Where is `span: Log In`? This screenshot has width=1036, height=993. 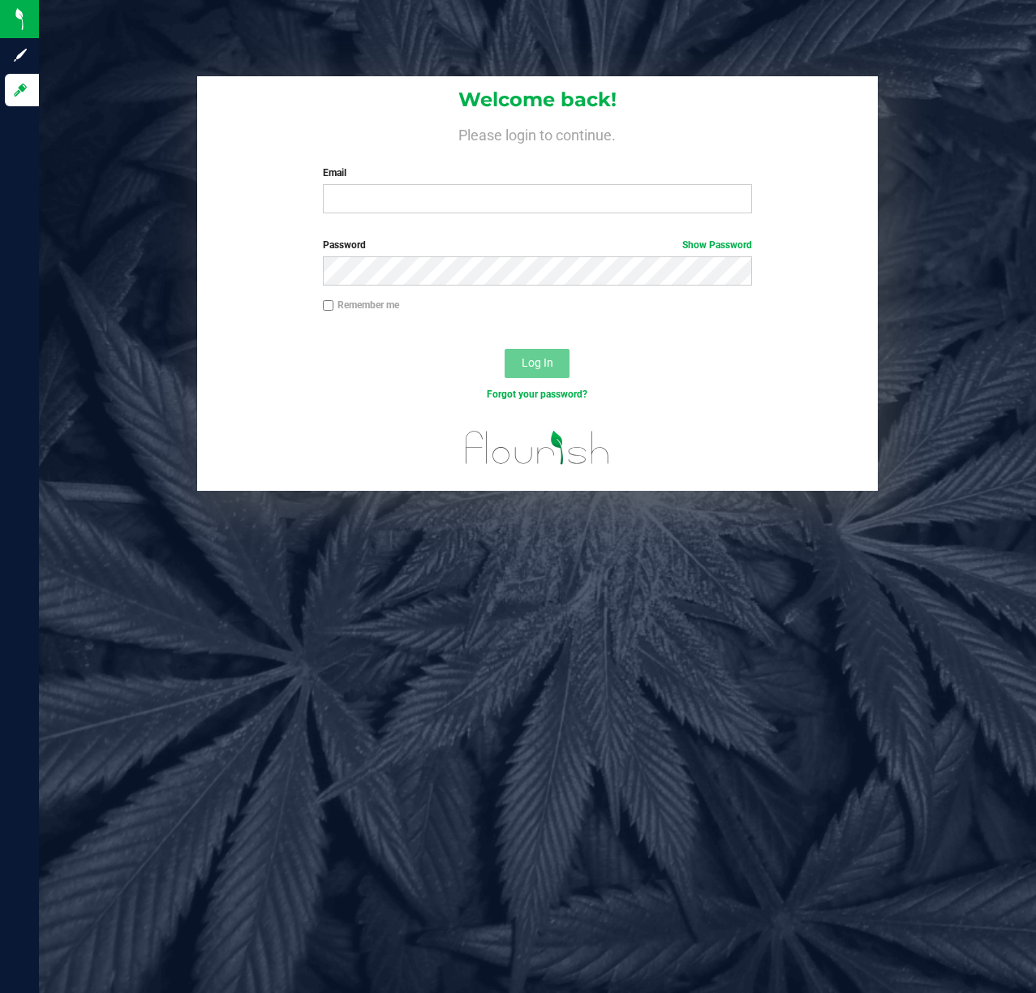 span: Log In is located at coordinates (537, 363).